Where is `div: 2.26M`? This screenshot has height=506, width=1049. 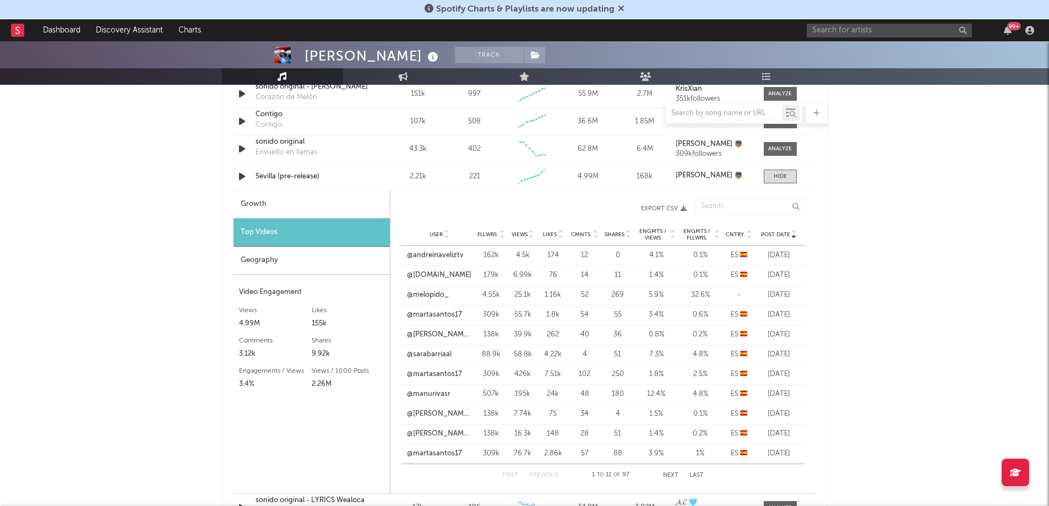
div: 2.26M is located at coordinates (348, 385).